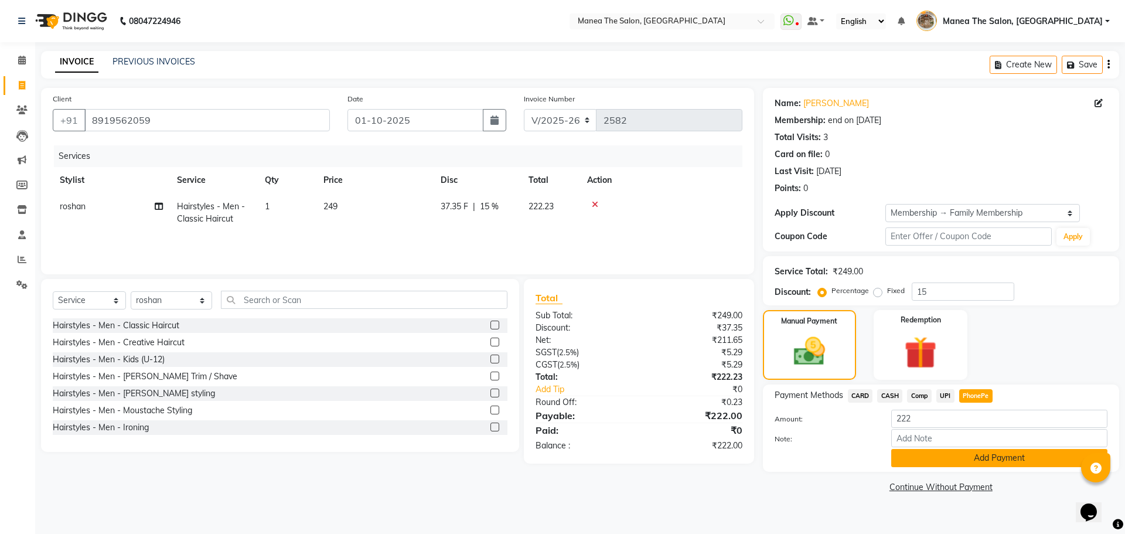 The image size is (1125, 534). Describe the element at coordinates (551, 180) in the screenshot. I see `th: Total` at that location.